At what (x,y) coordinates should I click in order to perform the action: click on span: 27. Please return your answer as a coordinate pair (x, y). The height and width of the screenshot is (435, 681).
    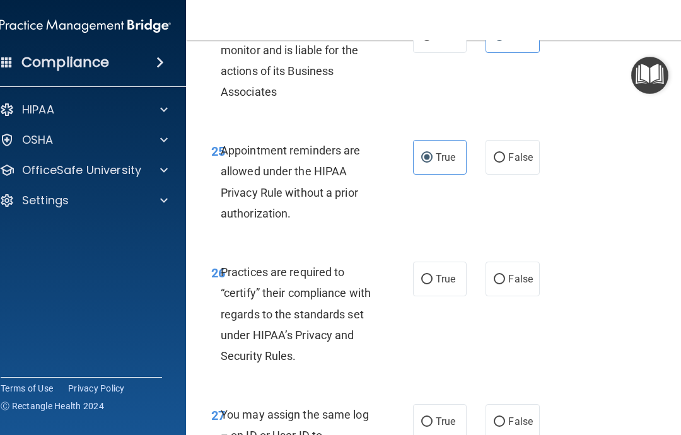
    Looking at the image, I should click on (218, 415).